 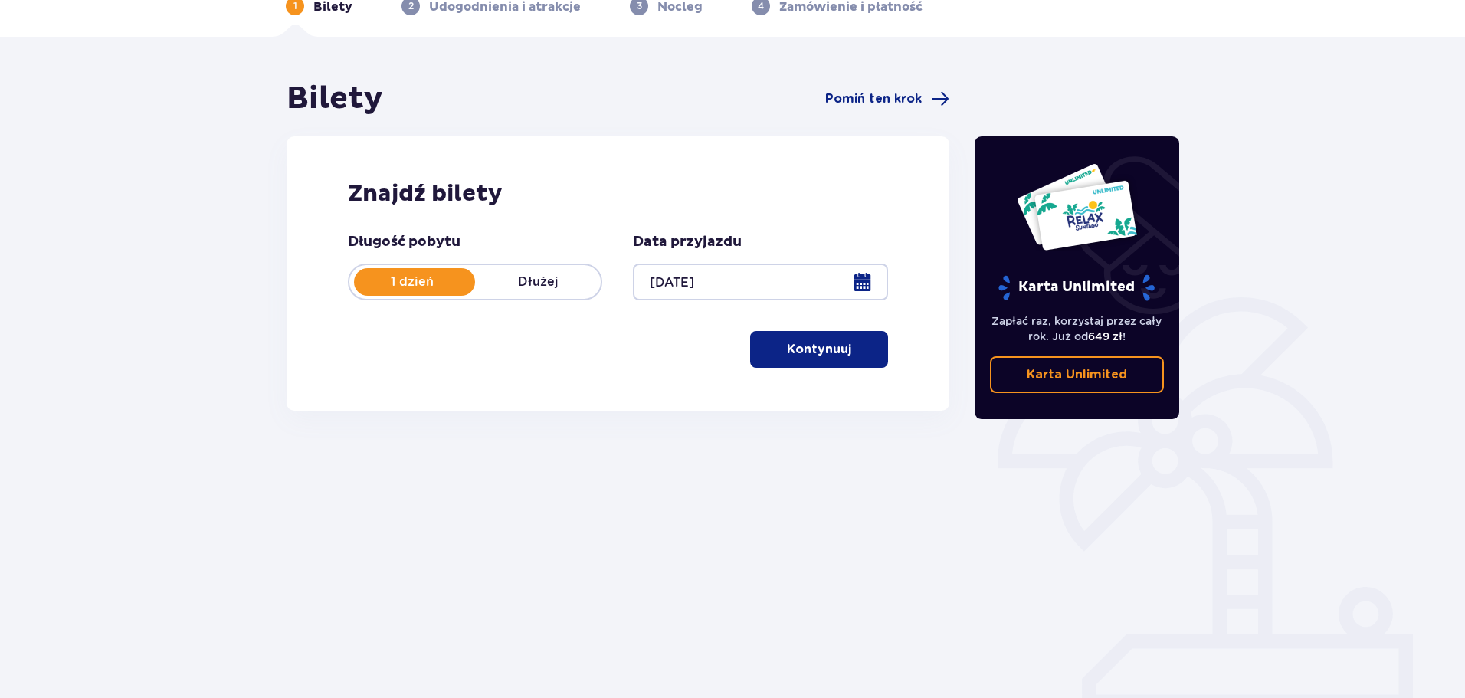 What do you see at coordinates (687, 242) in the screenshot?
I see `p: Data przyjazdu` at bounding box center [687, 242].